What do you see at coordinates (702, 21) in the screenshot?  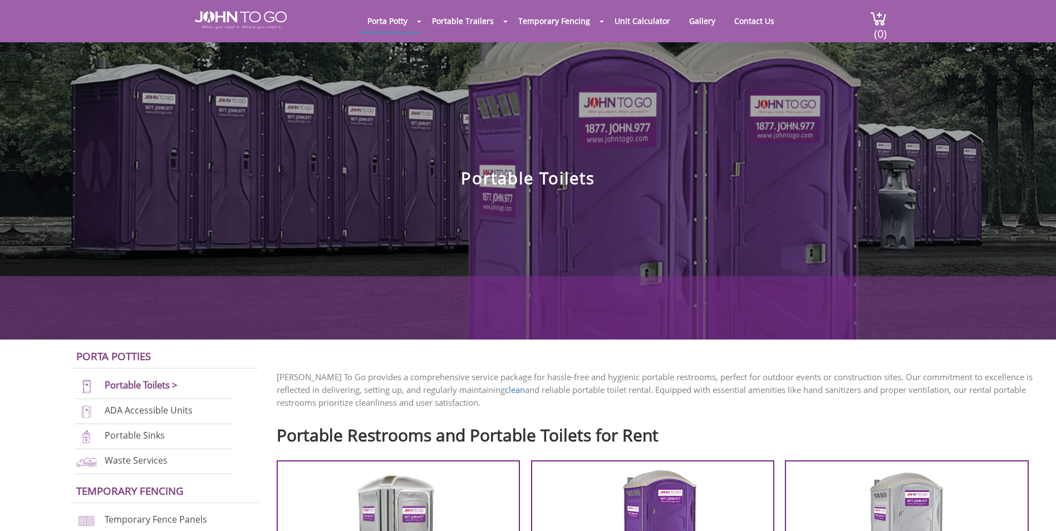 I see `a: Gallery` at bounding box center [702, 21].